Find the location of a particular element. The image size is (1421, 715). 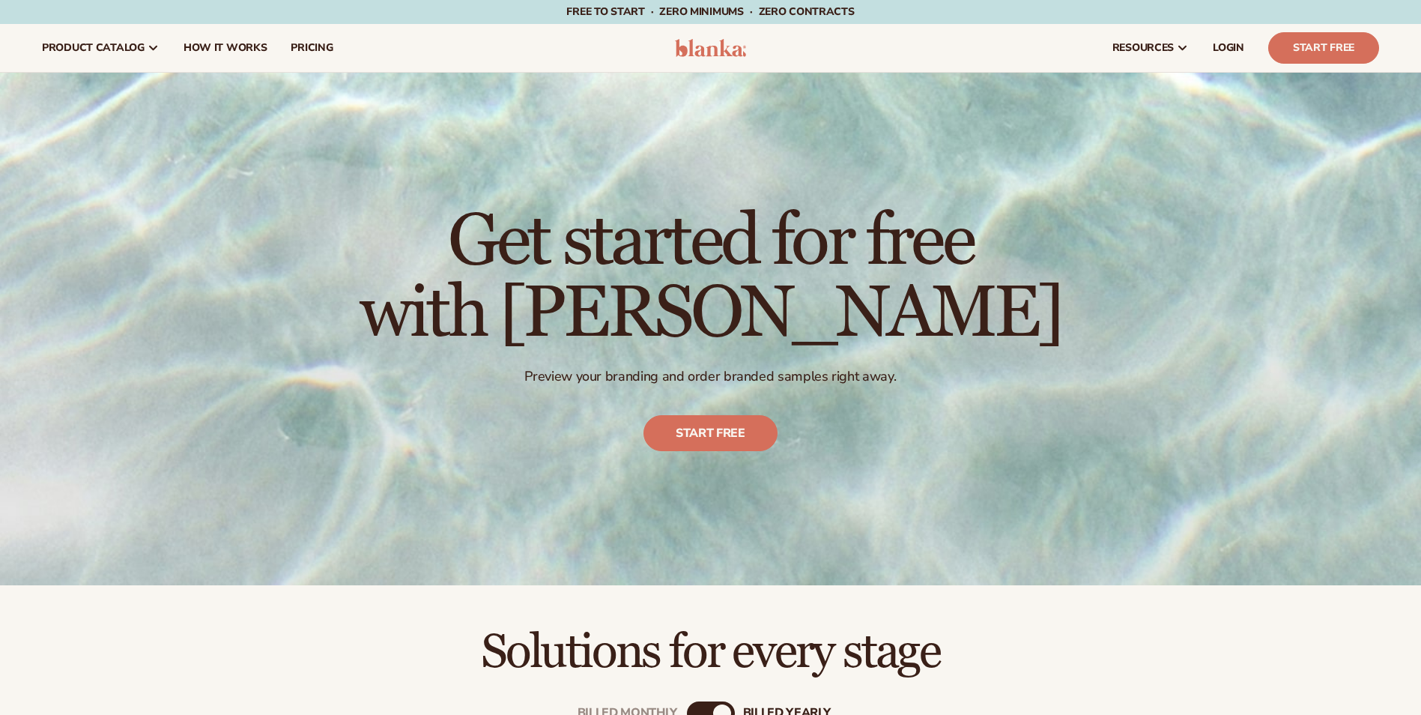

a: logo is located at coordinates (710, 48).